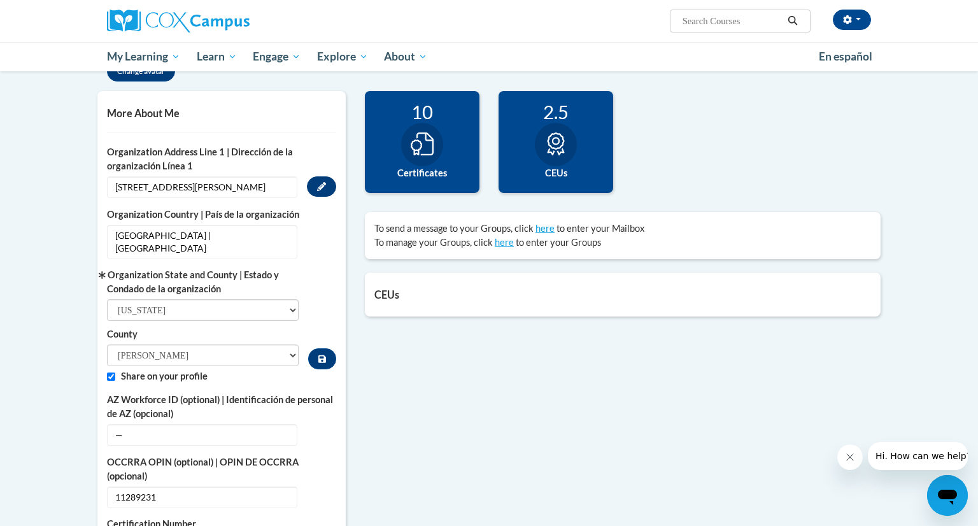 The height and width of the screenshot is (526, 978). Describe the element at coordinates (178, 21) in the screenshot. I see `a: Cox Campus` at that location.